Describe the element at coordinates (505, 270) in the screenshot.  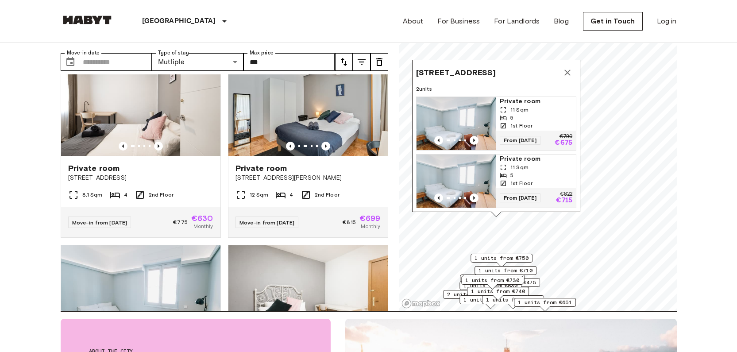
I see `span: 1 units from €710` at that location.